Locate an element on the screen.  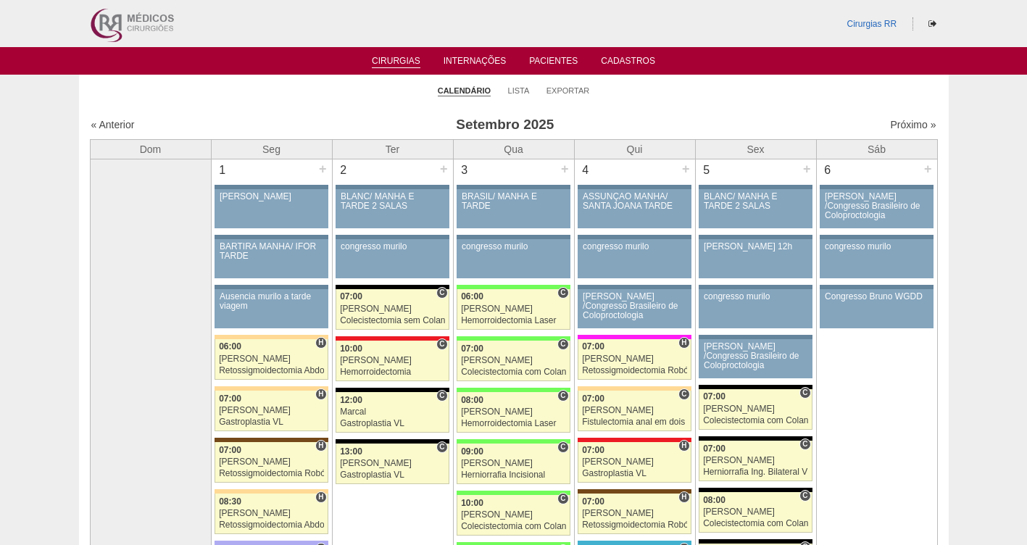
div: BRASIL/ MANHÃ E TARDE is located at coordinates (513, 202).